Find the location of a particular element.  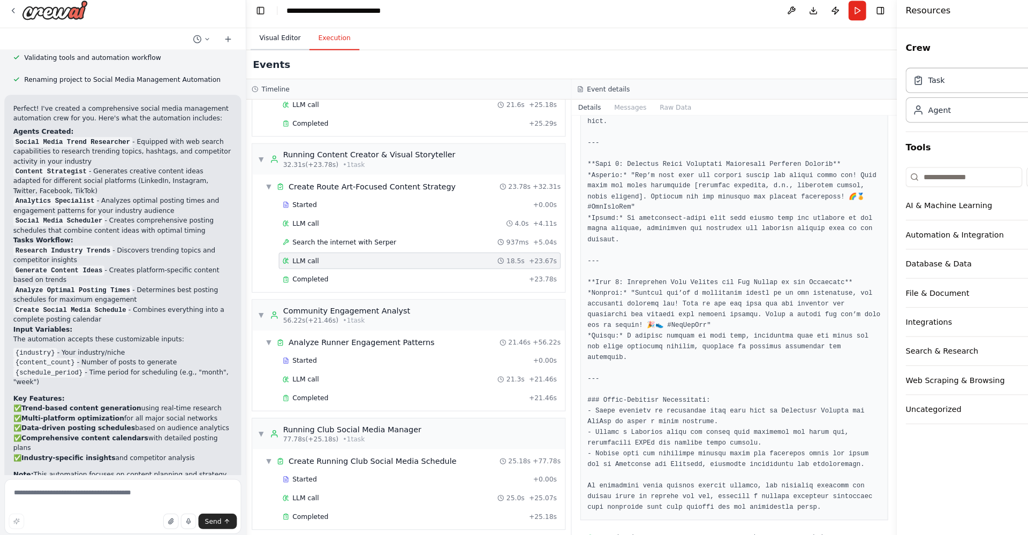

button: Integrations is located at coordinates (951, 321).